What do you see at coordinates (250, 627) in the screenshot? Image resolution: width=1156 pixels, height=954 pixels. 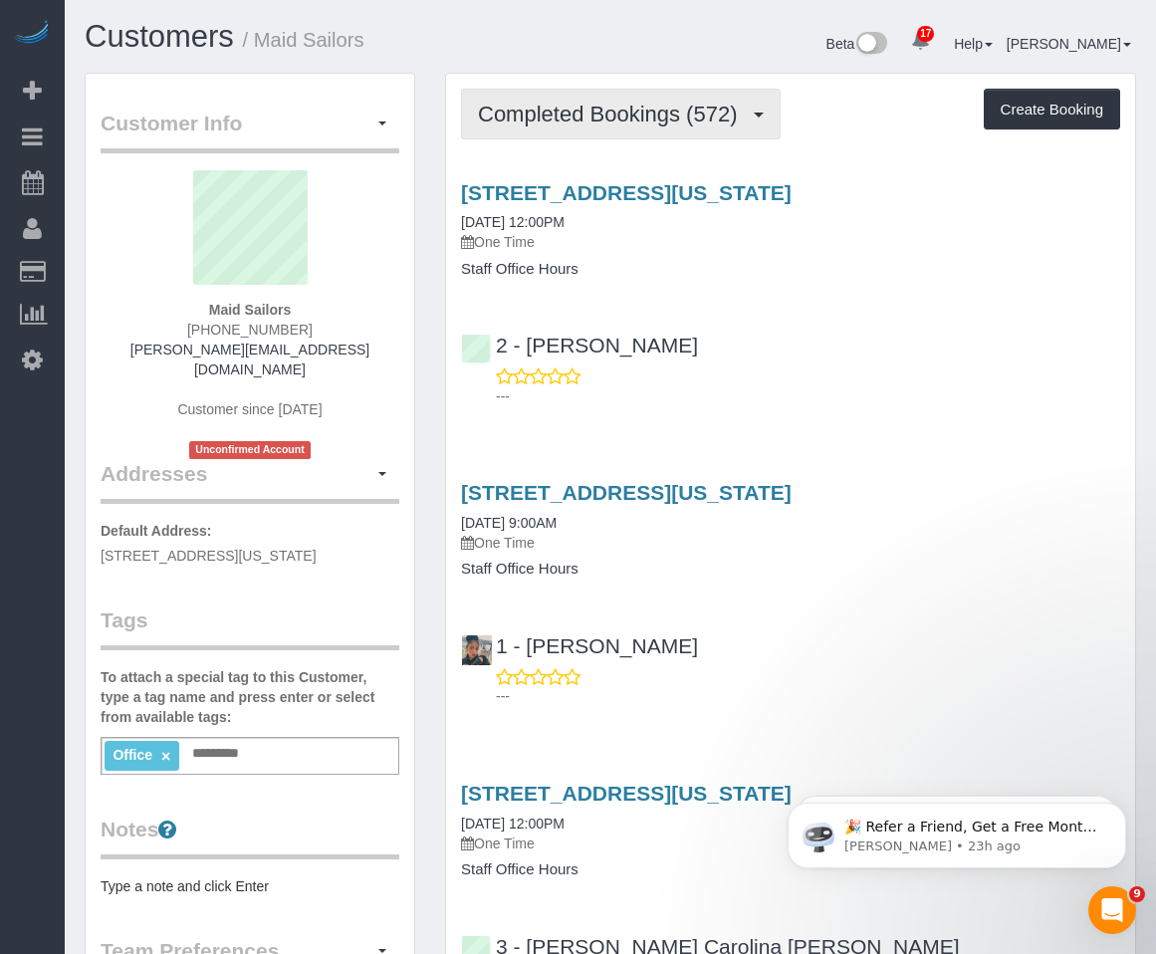 I see `legend: Tags` at bounding box center [250, 627].